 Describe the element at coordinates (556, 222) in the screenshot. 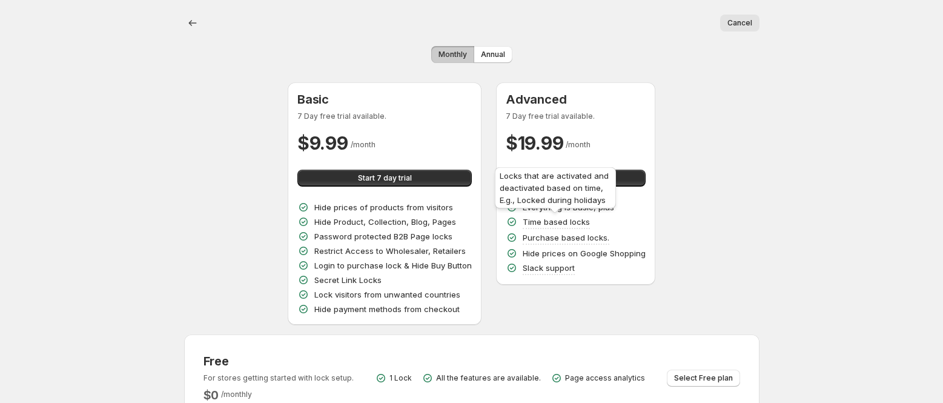

I see `p: Time based locks` at that location.